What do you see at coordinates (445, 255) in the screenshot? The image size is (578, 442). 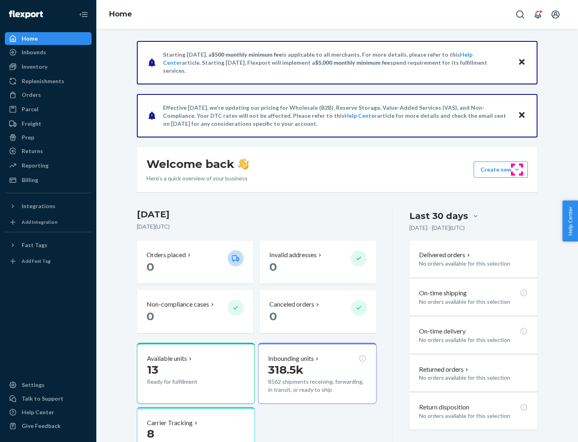 I see `button: Delivered orders` at bounding box center [445, 255].